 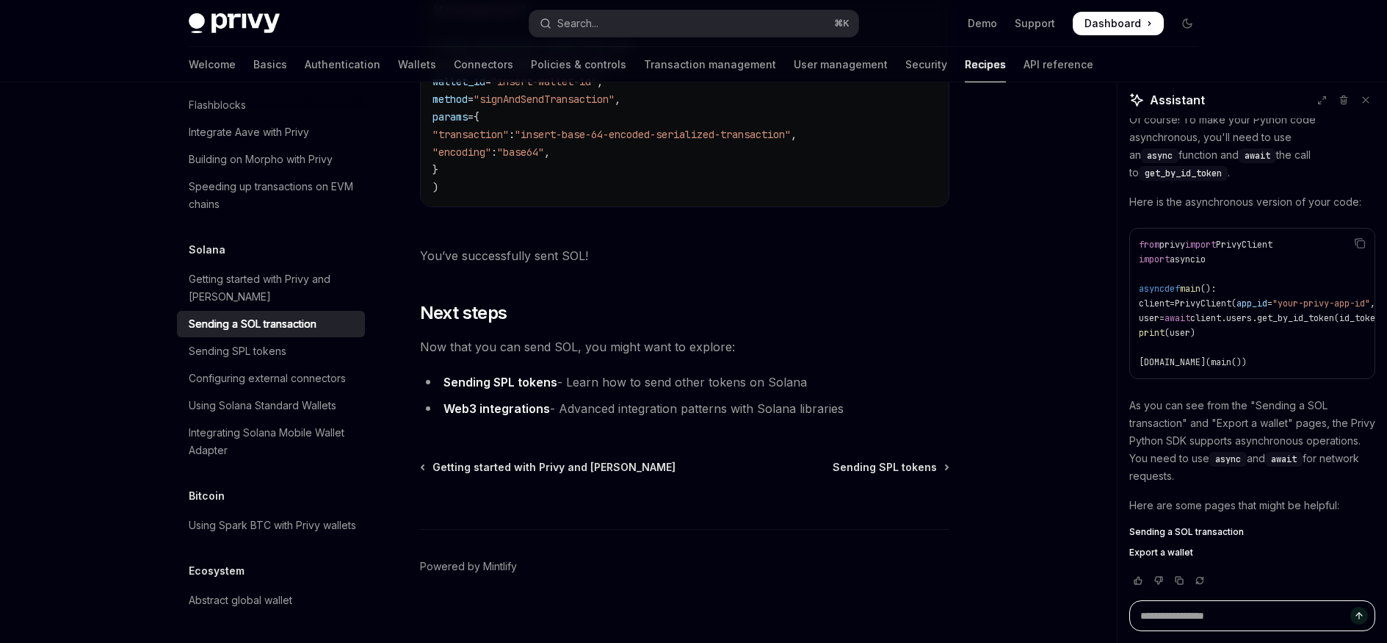 I want to click on span: method, so click(x=450, y=99).